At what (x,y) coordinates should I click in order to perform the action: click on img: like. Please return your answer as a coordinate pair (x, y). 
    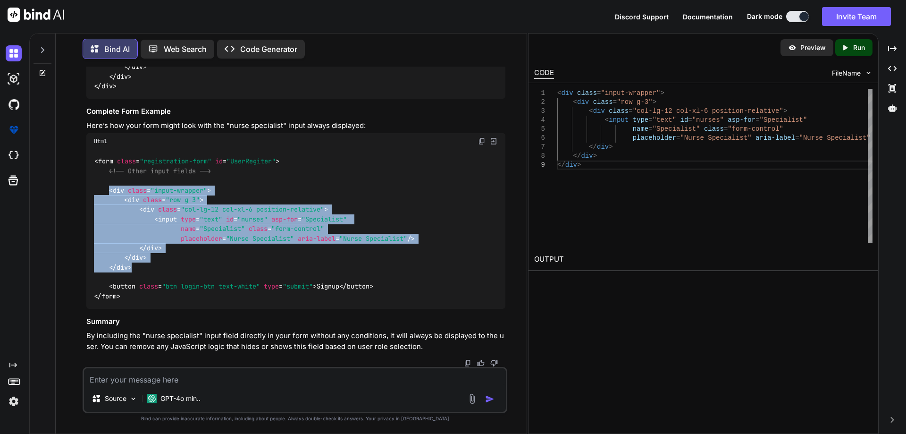
    Looking at the image, I should click on (481, 363).